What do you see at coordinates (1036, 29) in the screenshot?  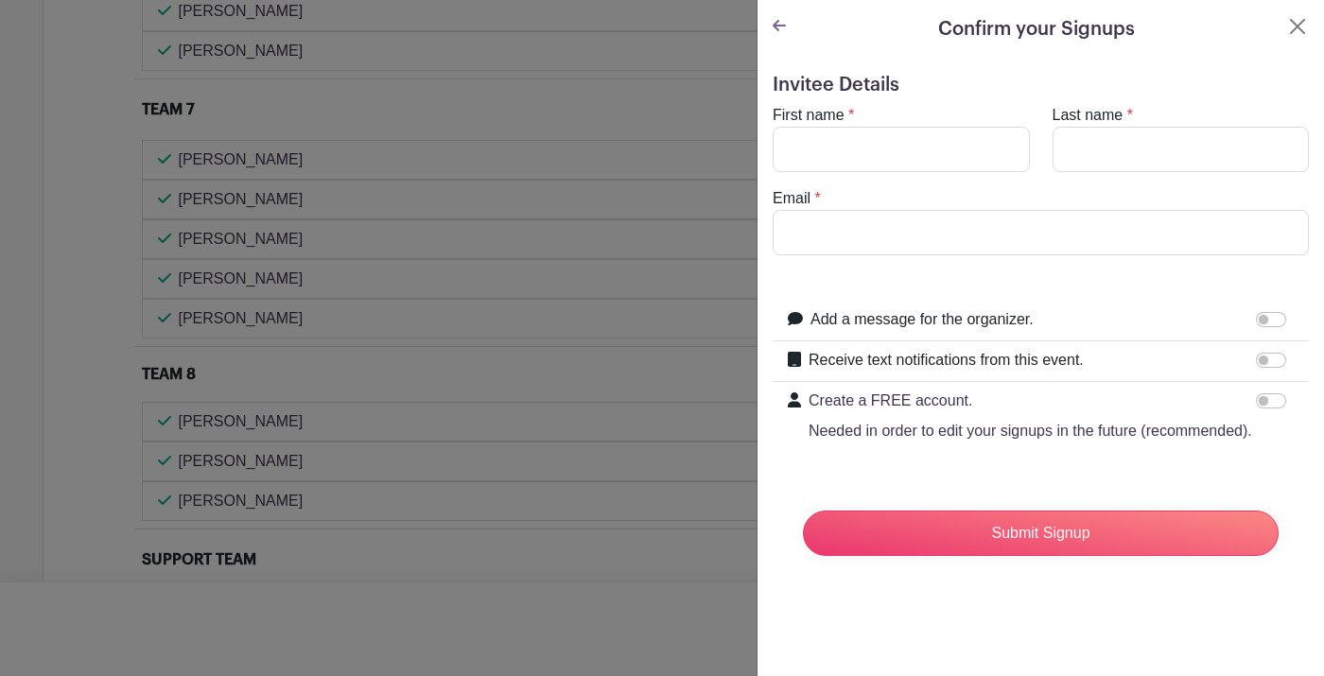 I see `h5: Confirm your Signups` at bounding box center [1036, 29].